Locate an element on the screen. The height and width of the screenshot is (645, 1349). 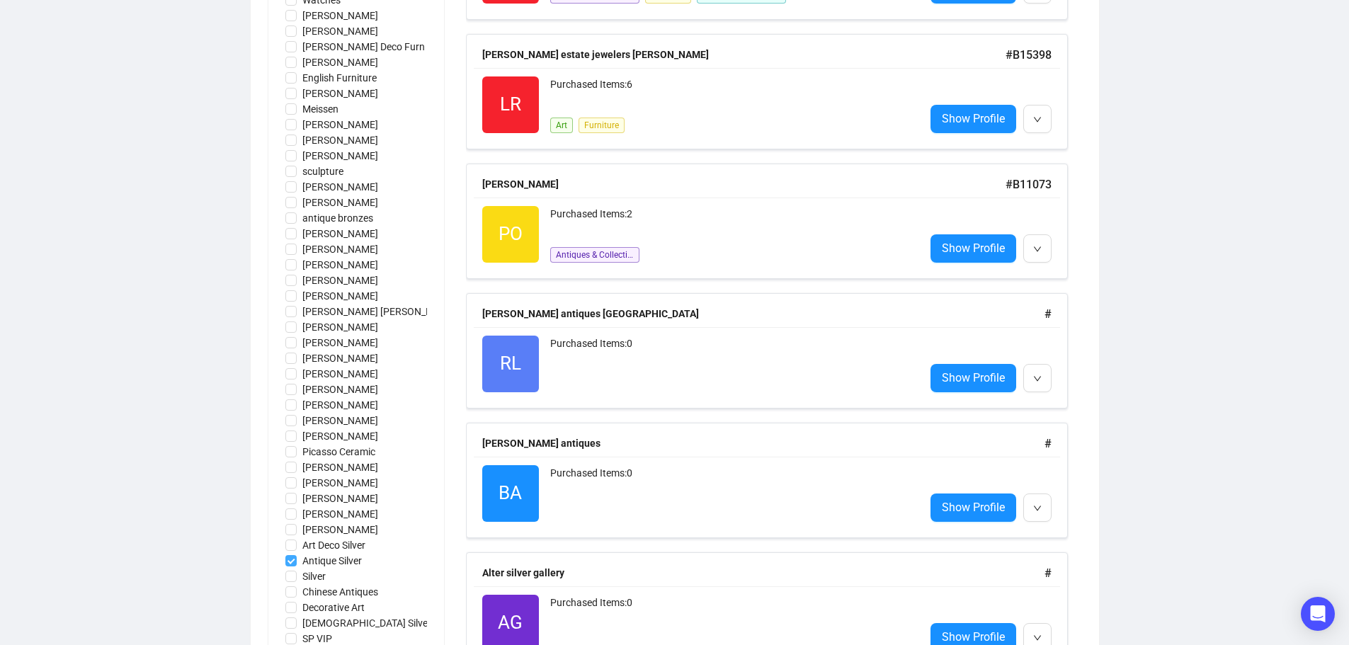
span: Furniture is located at coordinates (601, 125).